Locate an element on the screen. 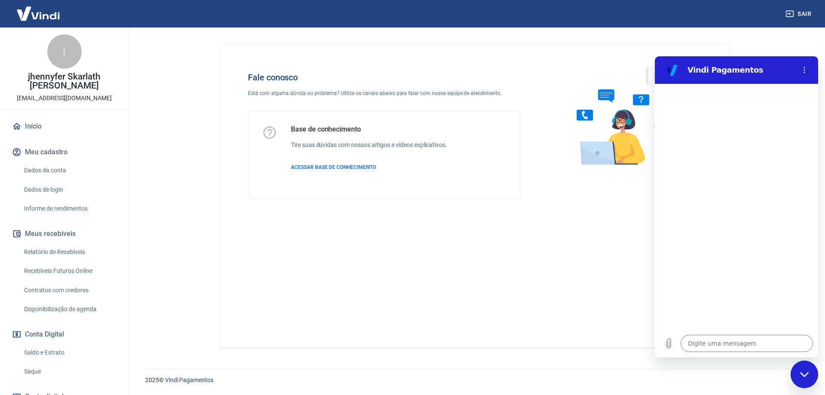  a: ACESSAR BASE DE CONHECIMENTO is located at coordinates (369, 167).